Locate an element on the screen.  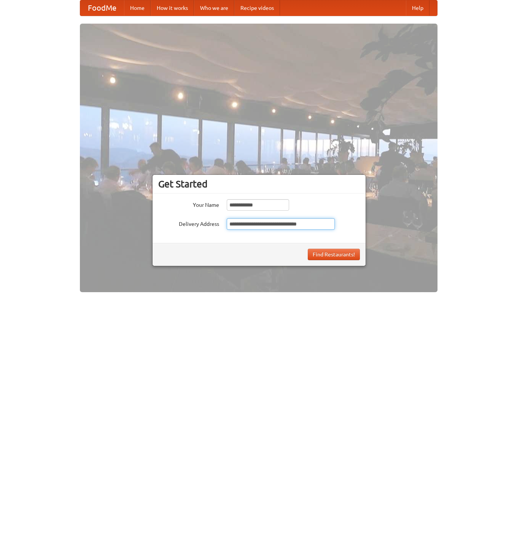
label: Delivery Address is located at coordinates (189, 223).